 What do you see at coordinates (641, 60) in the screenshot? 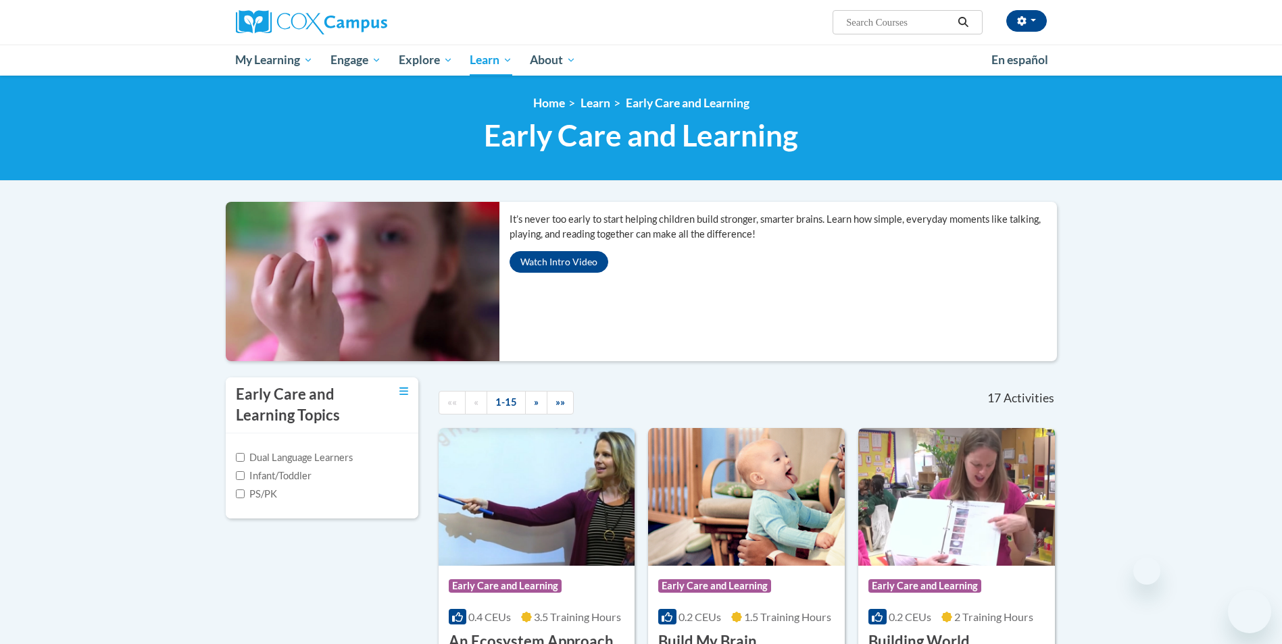
I see `div: Main menu` at bounding box center [641, 60].